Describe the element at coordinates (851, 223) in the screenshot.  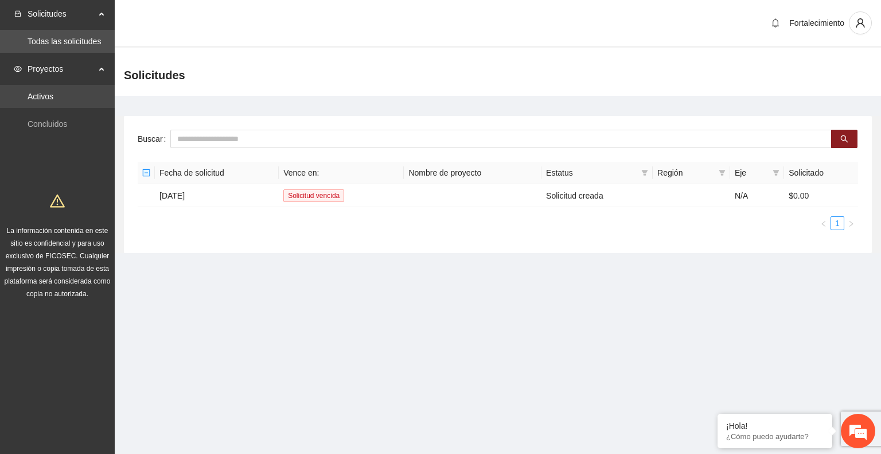
I see `li: Next Page` at that location.